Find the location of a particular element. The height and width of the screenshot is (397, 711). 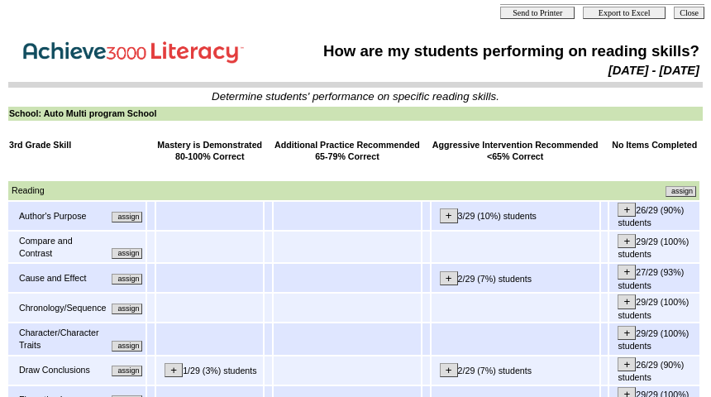

td: Aggressive Intervention Recommended <65% Correct is located at coordinates (515, 151).